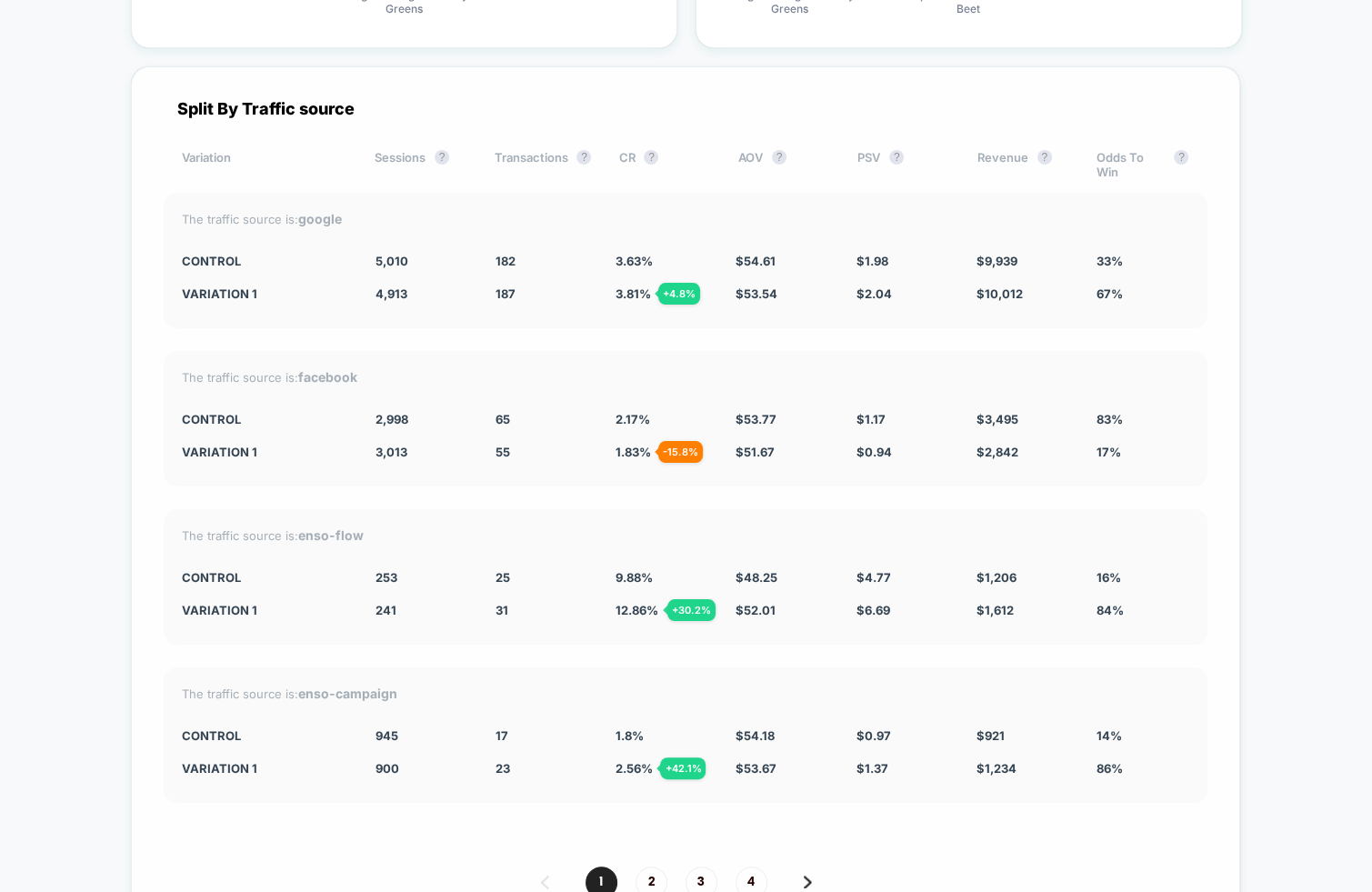 The image size is (1372, 892). What do you see at coordinates (1141, 736) in the screenshot?
I see `div: 14%` at bounding box center [1141, 736].